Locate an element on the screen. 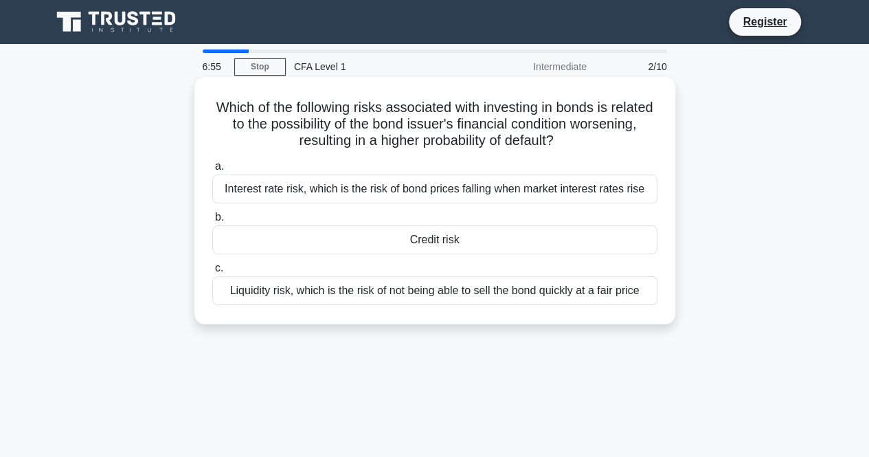  a: Stop is located at coordinates (260, 67).